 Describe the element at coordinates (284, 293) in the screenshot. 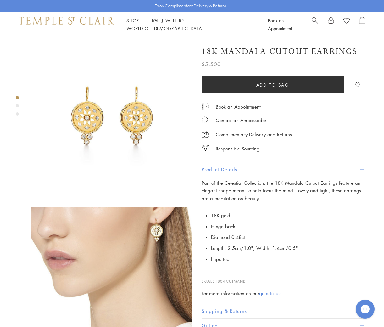

I see `div: For more information on our` at that location.